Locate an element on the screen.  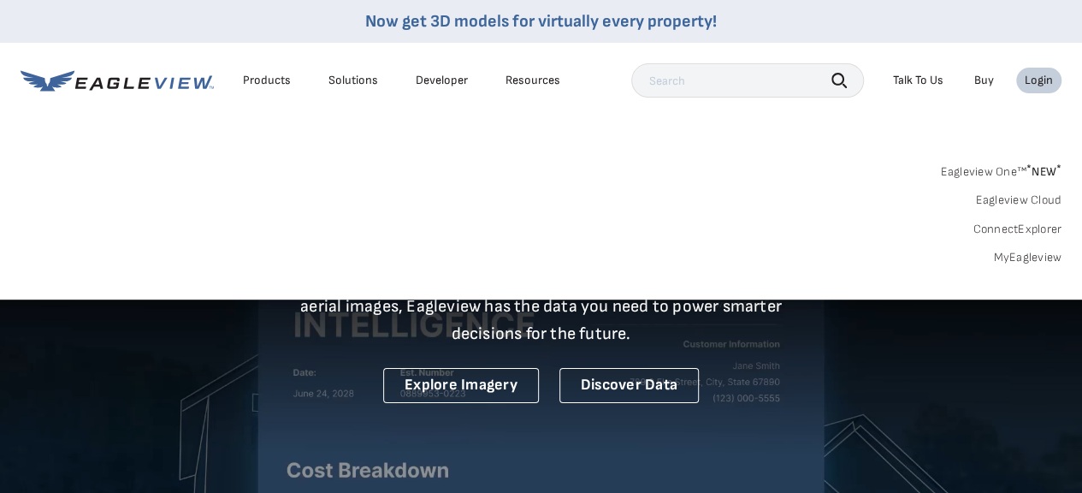
span: NEW is located at coordinates (1043, 171).